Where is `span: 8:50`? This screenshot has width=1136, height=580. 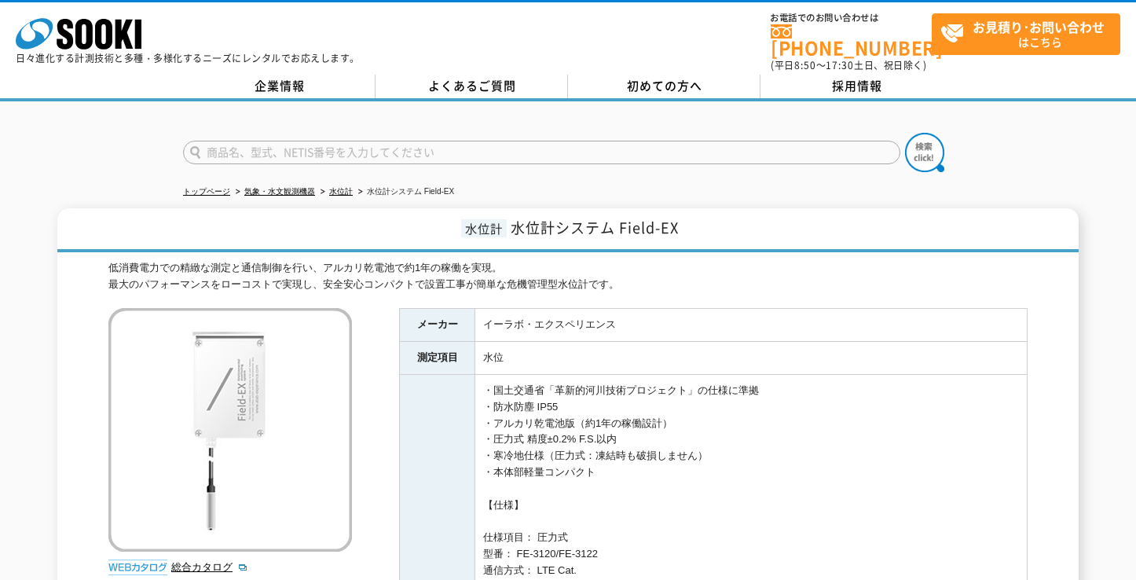 span: 8:50 is located at coordinates (805, 65).